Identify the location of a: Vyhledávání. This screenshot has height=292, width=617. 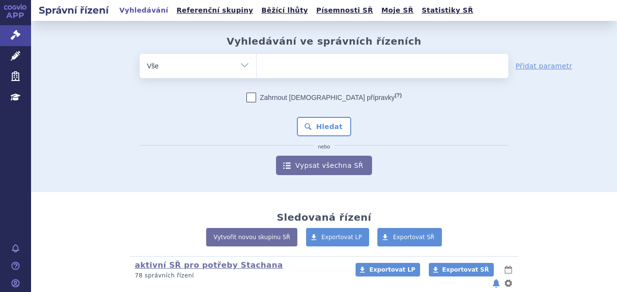
(143, 10).